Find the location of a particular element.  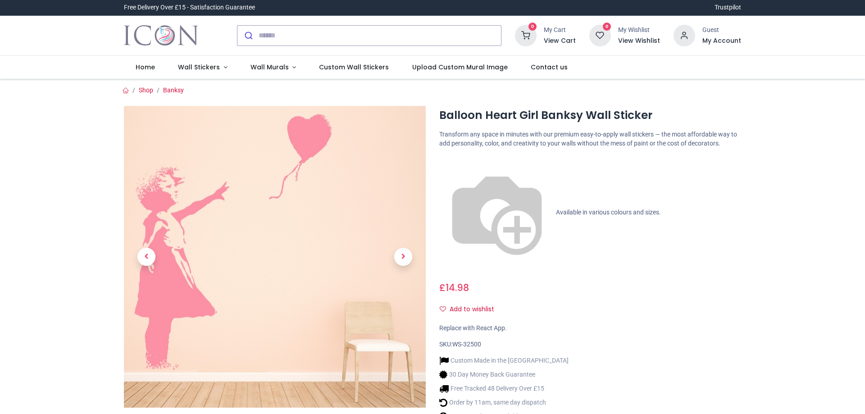

div: My Wishlist is located at coordinates (639, 30).